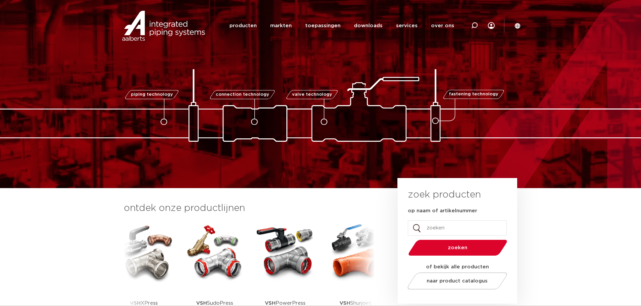  What do you see at coordinates (249, 209) in the screenshot?
I see `h3: ontdek onze productlijnen` at bounding box center [249, 209].